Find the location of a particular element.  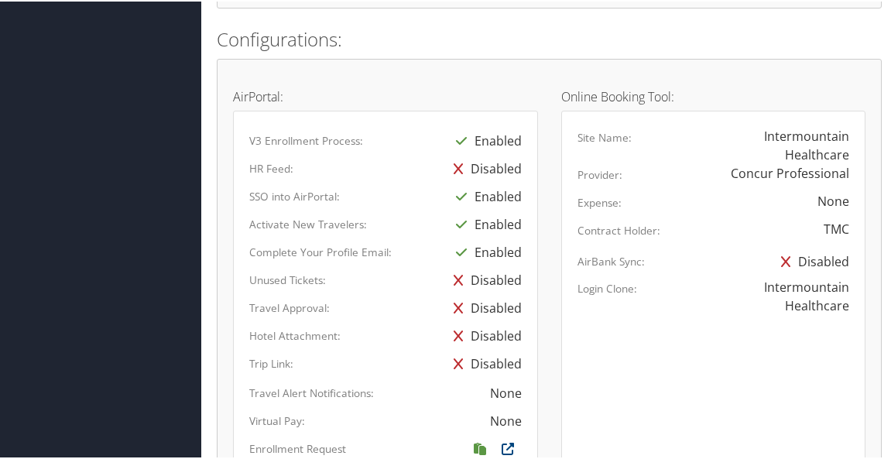

h2: Configurations: is located at coordinates (549, 38).